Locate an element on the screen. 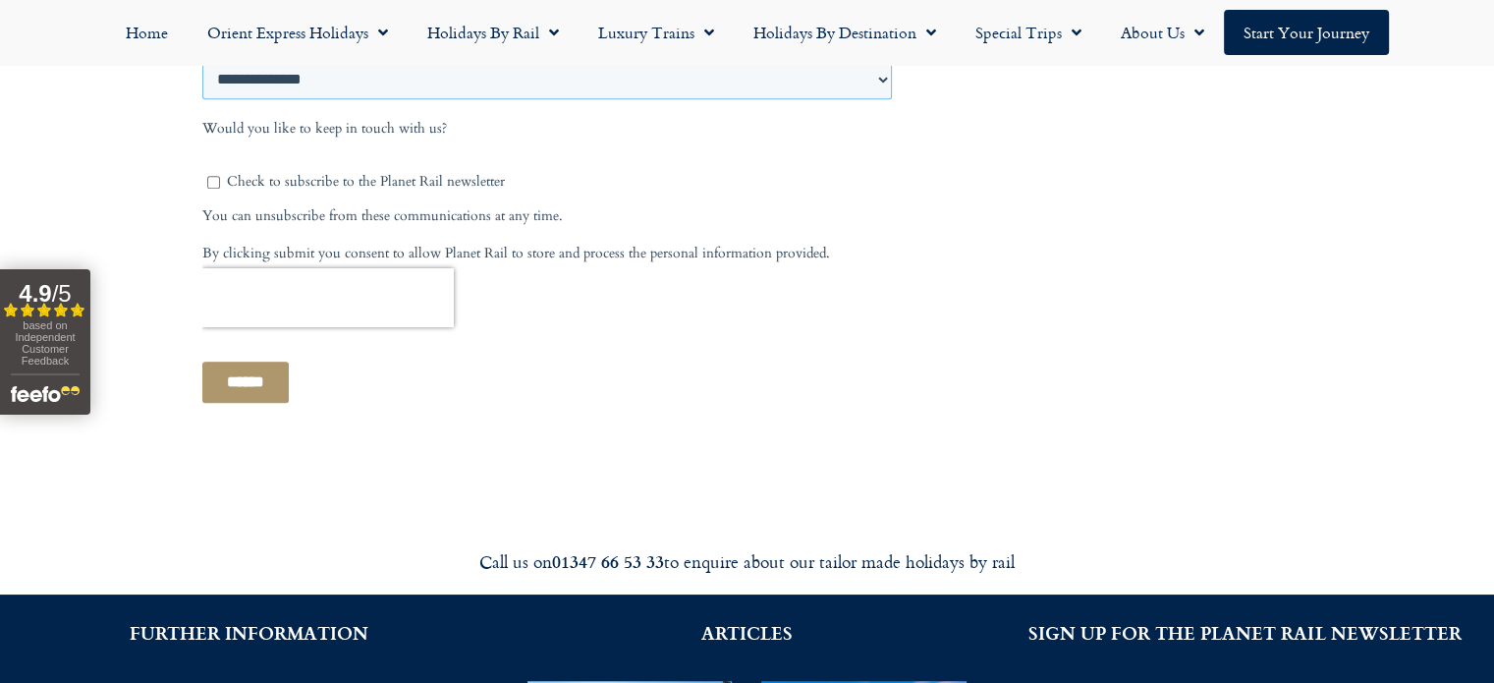  a: Start your Journey is located at coordinates (1306, 32).